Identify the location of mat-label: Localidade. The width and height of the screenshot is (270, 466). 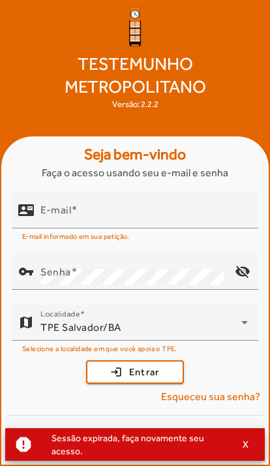
(60, 314).